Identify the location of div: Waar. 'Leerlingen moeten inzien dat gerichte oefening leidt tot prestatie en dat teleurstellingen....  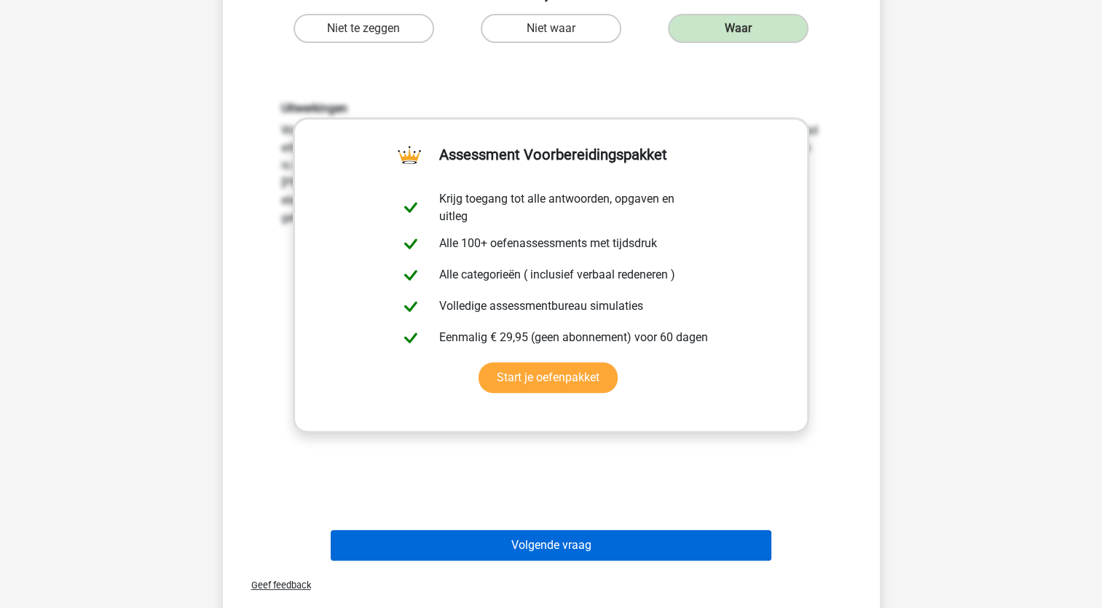
(552, 163).